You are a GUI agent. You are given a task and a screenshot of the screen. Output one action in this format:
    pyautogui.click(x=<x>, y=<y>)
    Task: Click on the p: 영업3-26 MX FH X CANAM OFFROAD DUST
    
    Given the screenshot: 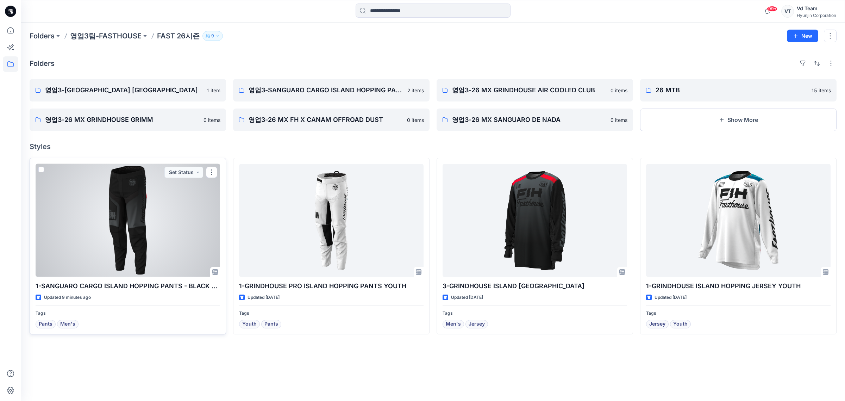 What is the action you would take?
    pyautogui.click(x=326, y=120)
    